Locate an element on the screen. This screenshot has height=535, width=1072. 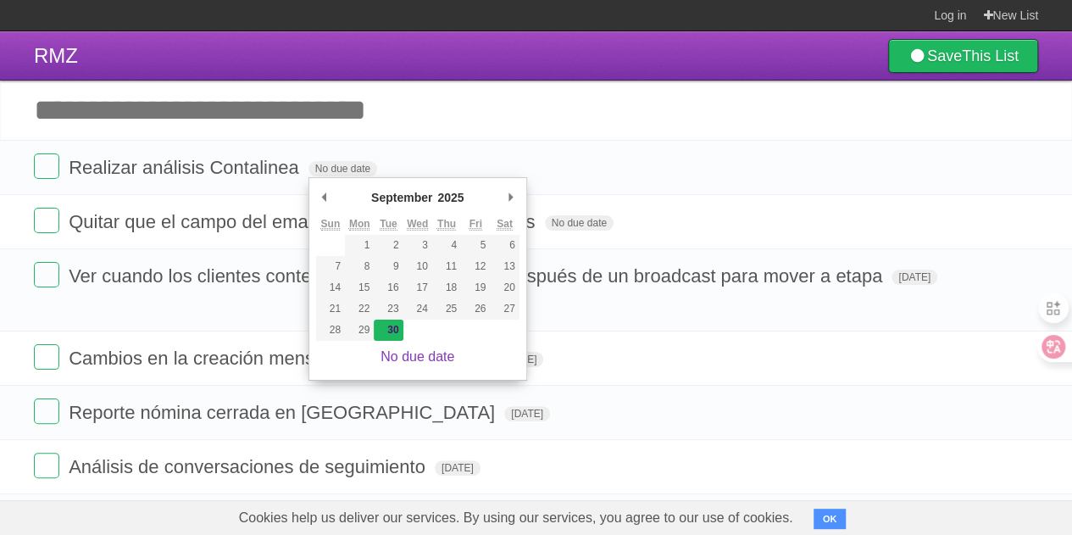
span: Quitar que el campo del email sea editable en los tickets is located at coordinates (303, 221).